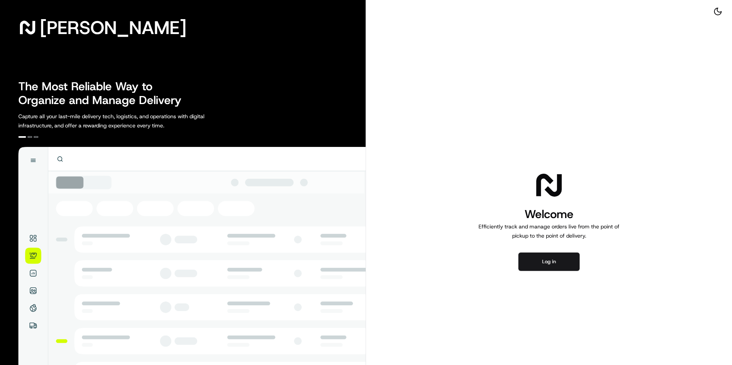  I want to click on p: Capture all your last-mile delivery tech, logistics, and operations with digital infrastructure, ..., so click(129, 121).